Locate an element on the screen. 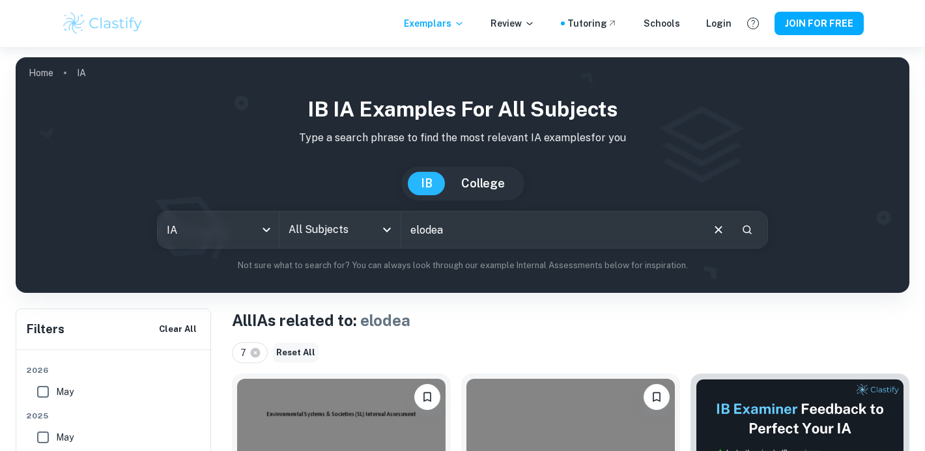 The width and height of the screenshot is (925, 451). a: Tutoring is located at coordinates (592, 23).